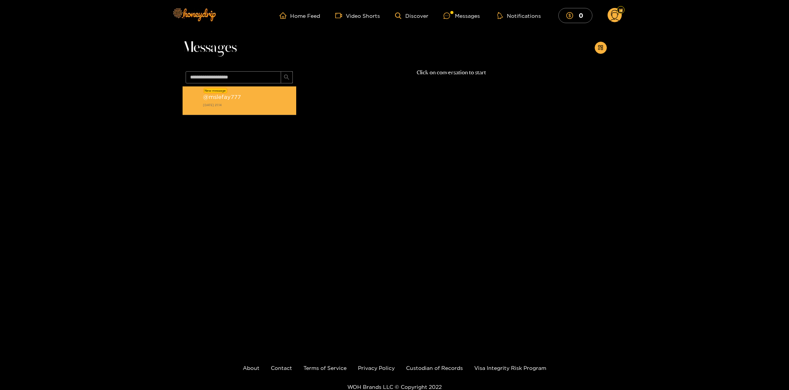 Image resolution: width=789 pixels, height=390 pixels. I want to click on span: dollar, so click(571, 16).